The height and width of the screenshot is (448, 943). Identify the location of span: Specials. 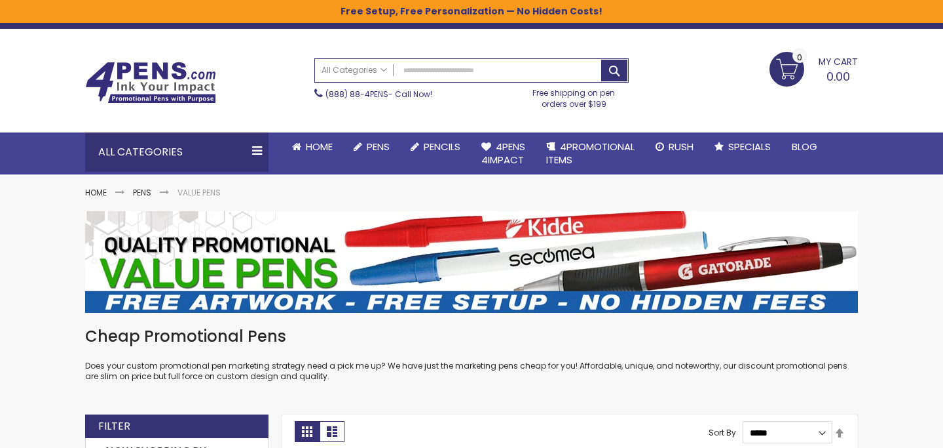
(750, 146).